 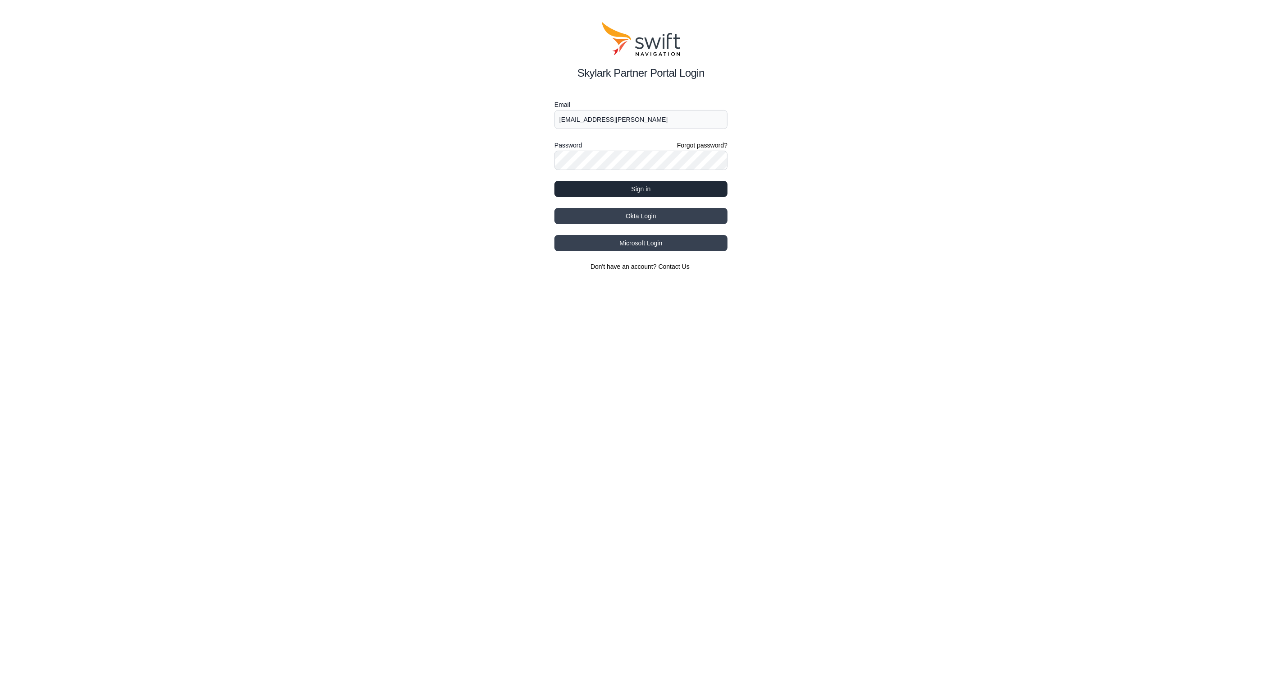 What do you see at coordinates (641, 216) in the screenshot?
I see `button: Okta Login` at bounding box center [641, 216].